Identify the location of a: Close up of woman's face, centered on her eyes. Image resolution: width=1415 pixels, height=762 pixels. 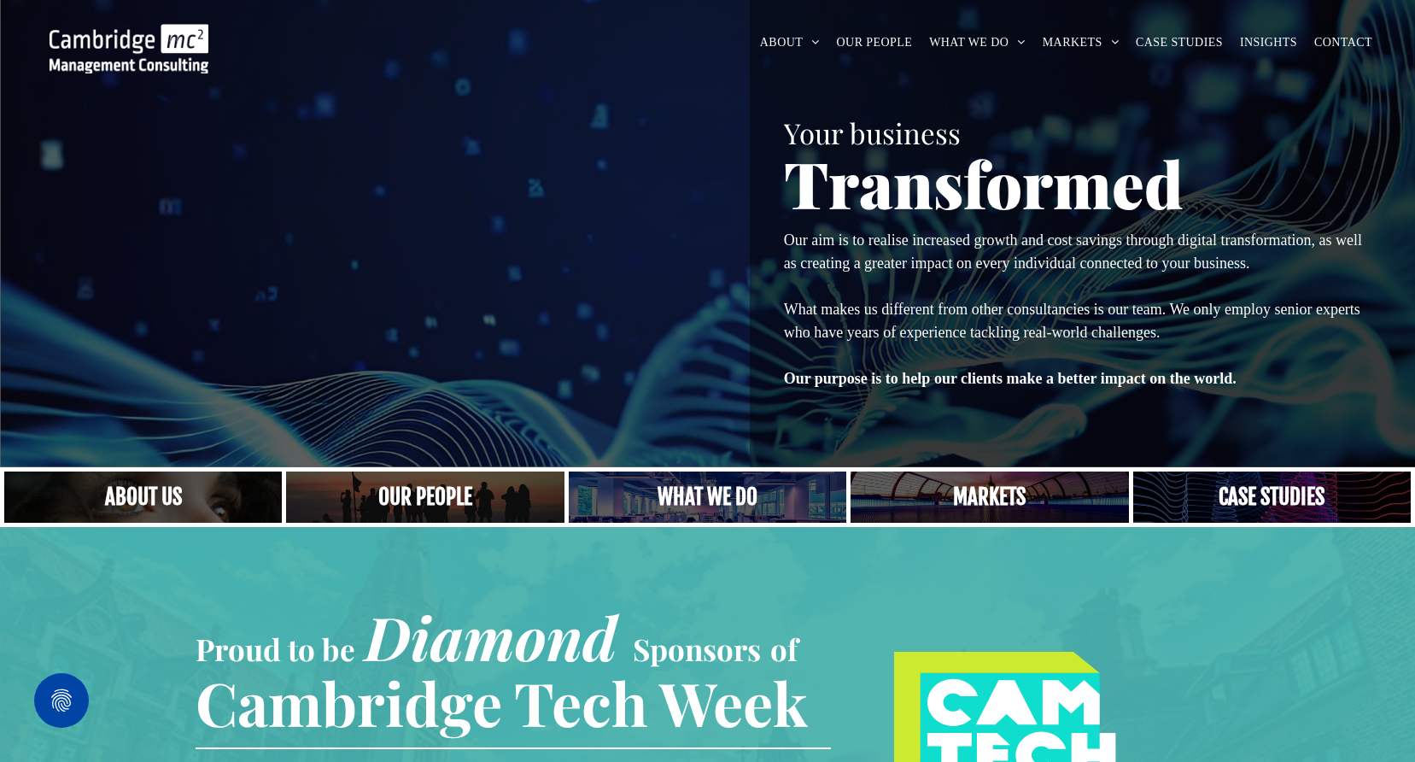
(143, 497).